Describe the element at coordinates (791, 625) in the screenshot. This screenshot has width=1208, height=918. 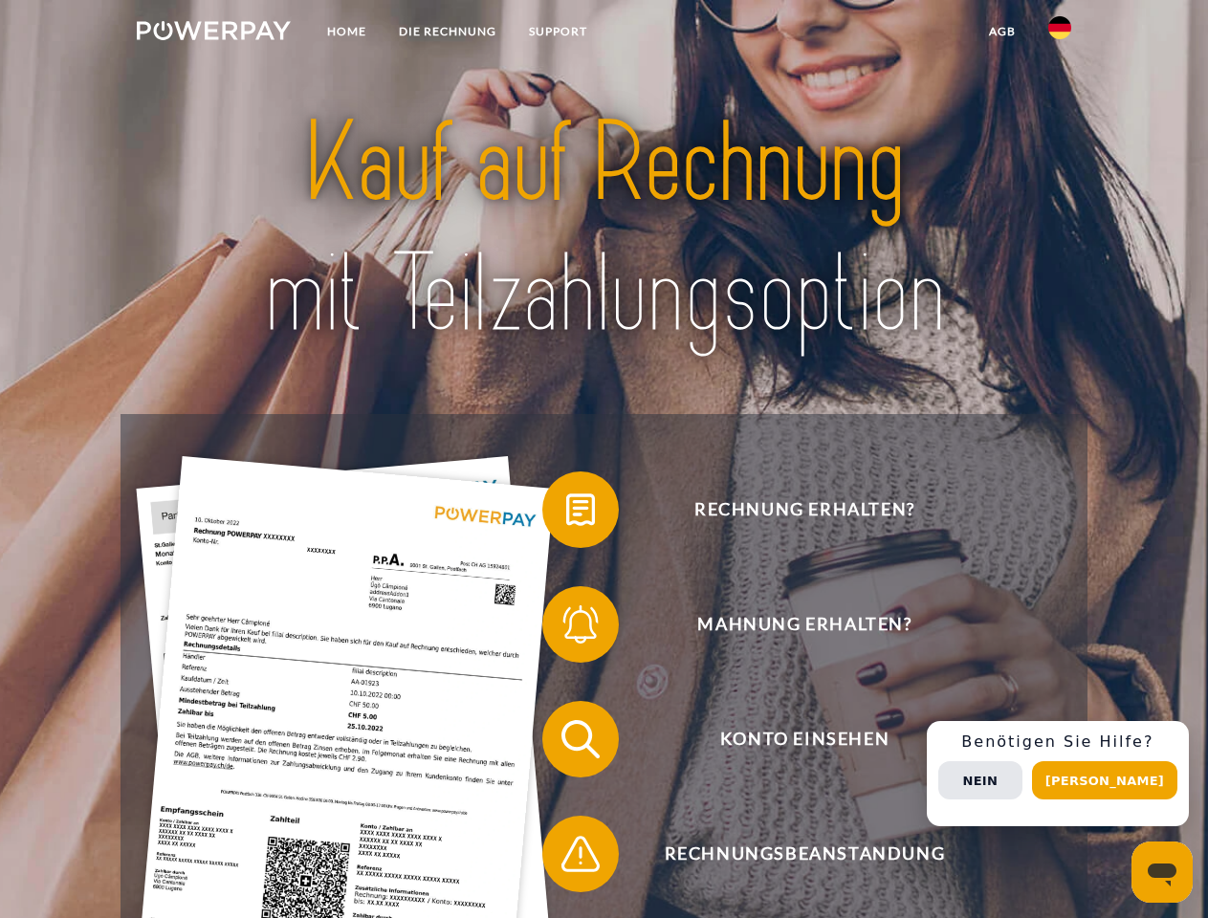
I see `a: Mahnung erhalten?` at that location.